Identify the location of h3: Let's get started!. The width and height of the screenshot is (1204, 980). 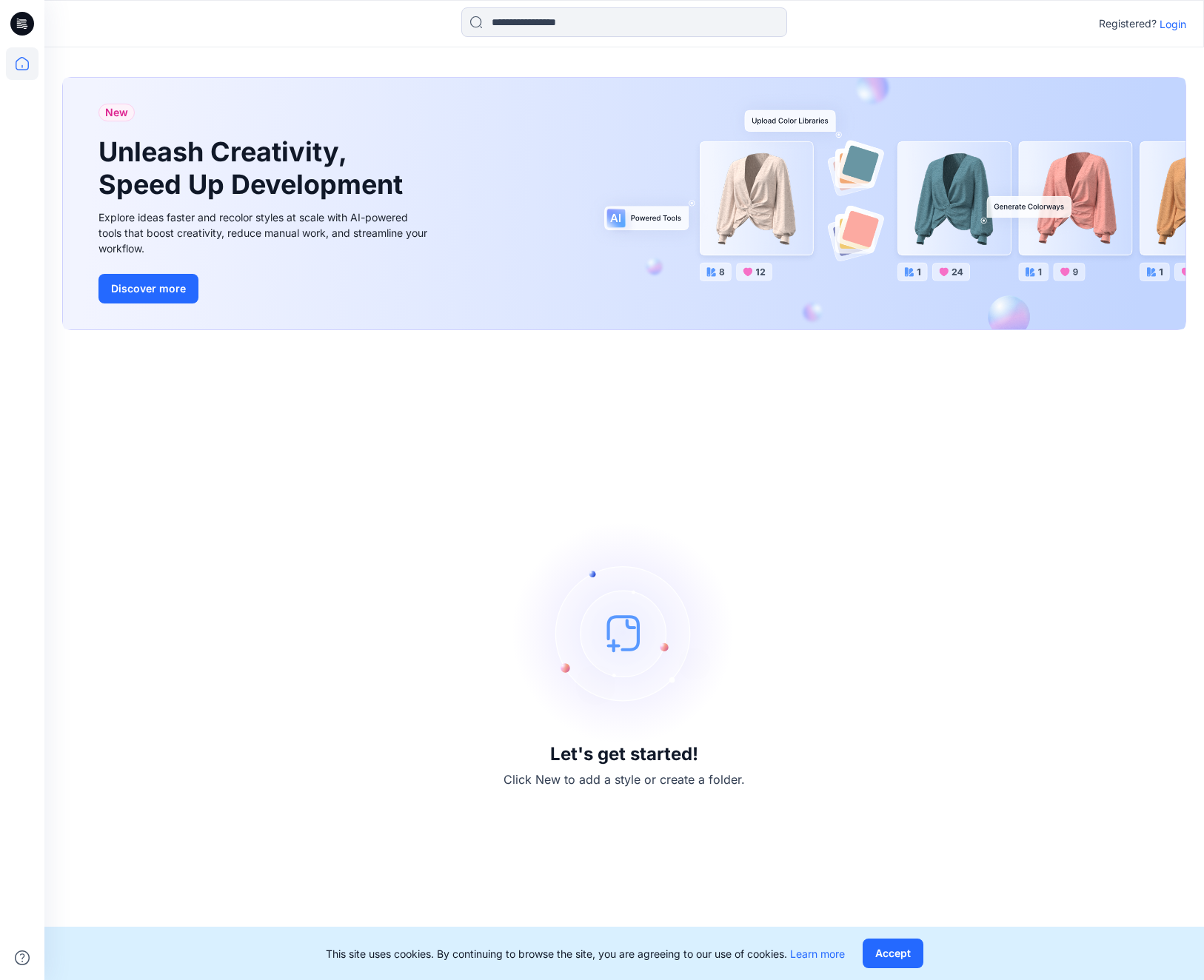
(624, 755).